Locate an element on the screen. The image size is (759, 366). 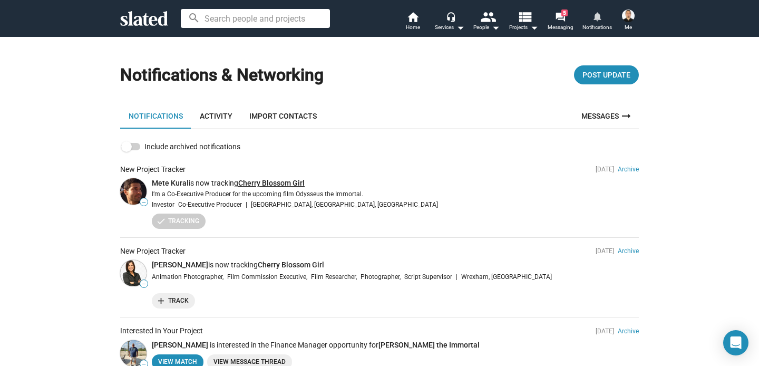
button: Services is located at coordinates (450, 22).